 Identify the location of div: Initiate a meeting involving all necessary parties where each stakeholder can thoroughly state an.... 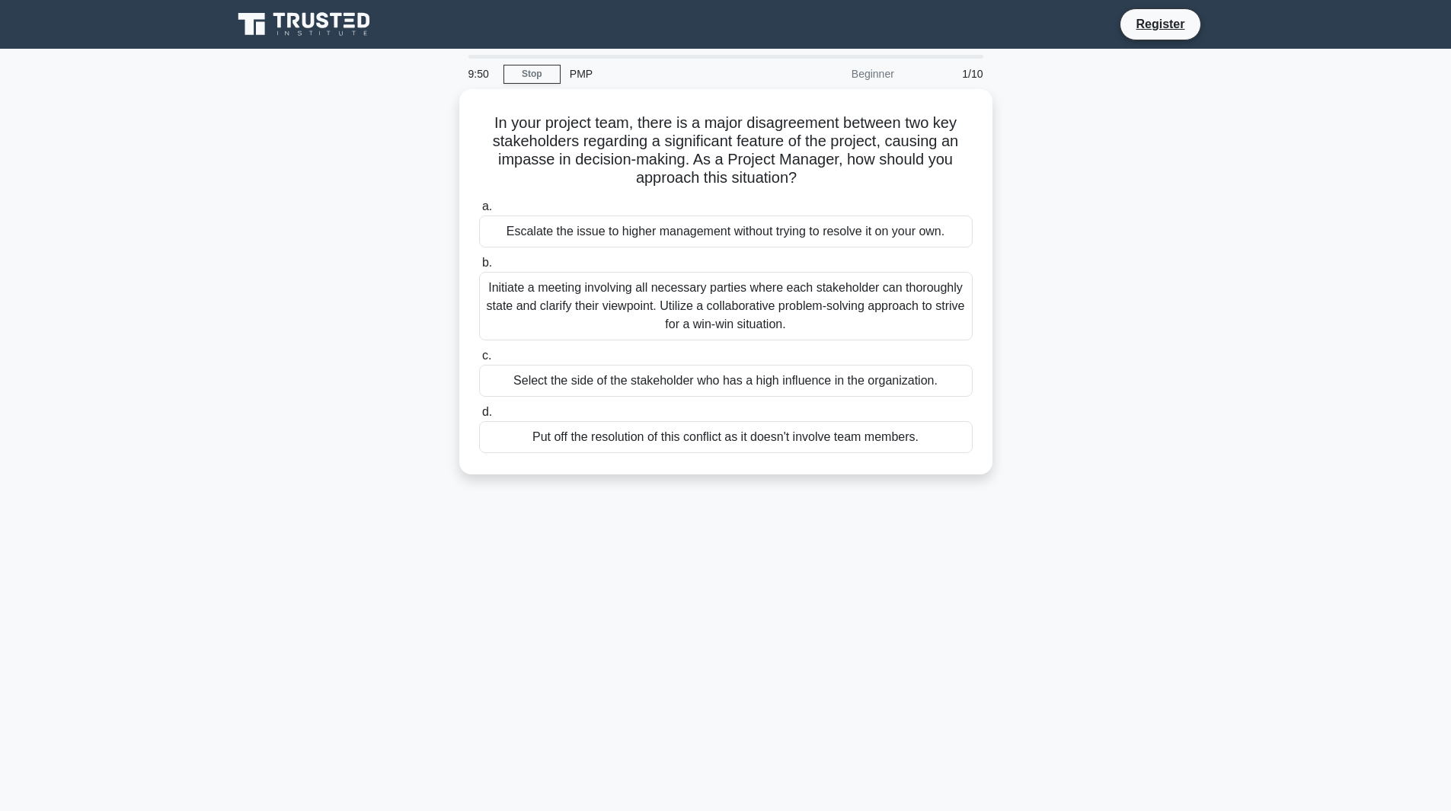
(726, 306).